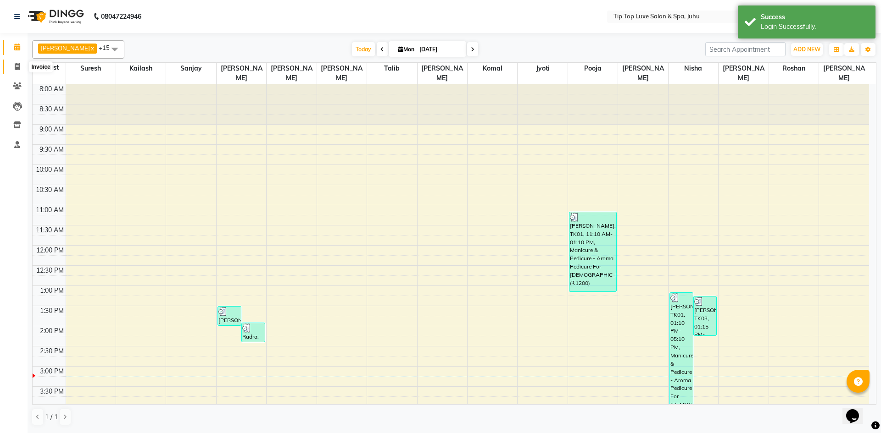 The width and height of the screenshot is (881, 433). I want to click on div: 9:30 AM, so click(51, 150).